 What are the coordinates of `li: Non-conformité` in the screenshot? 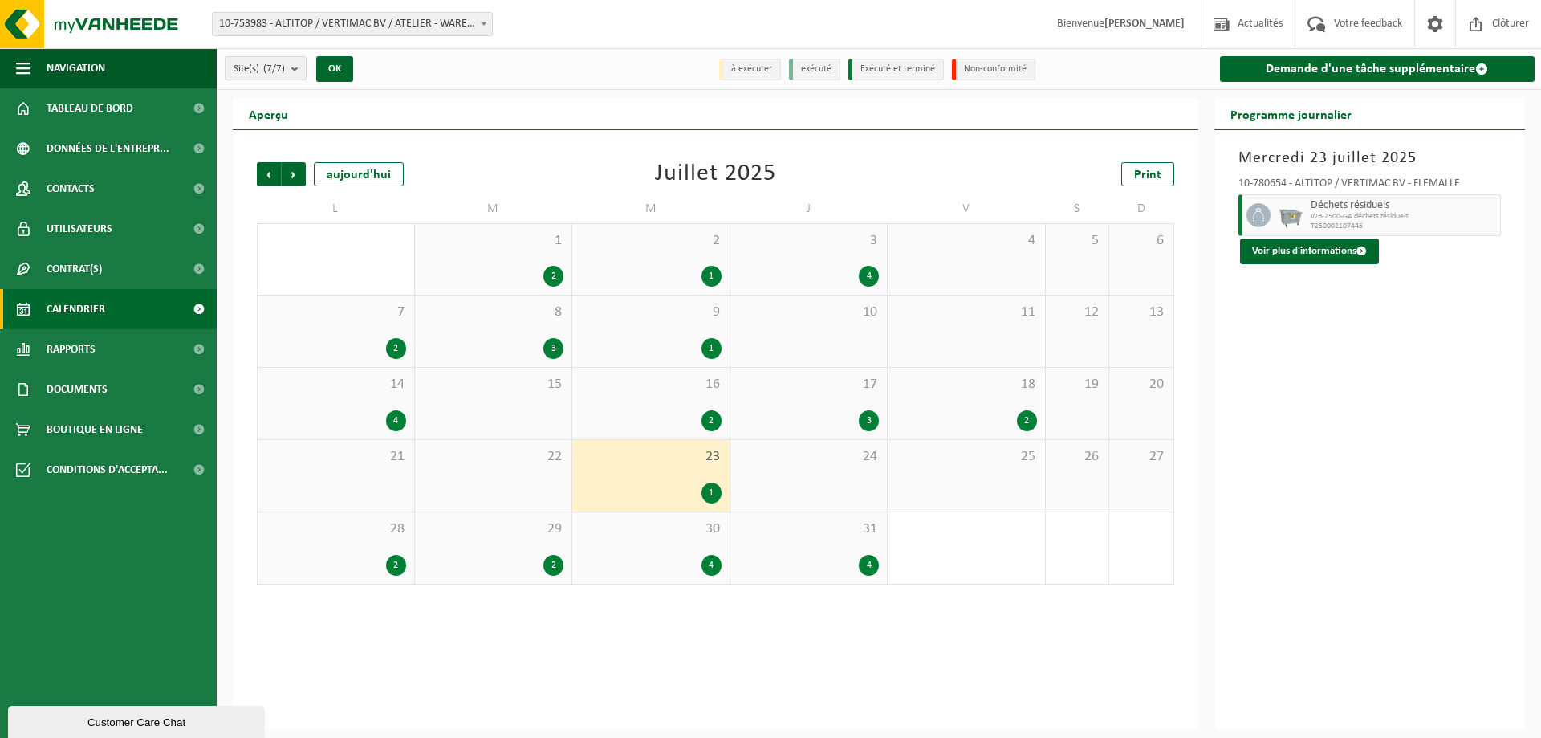 It's located at (994, 69).